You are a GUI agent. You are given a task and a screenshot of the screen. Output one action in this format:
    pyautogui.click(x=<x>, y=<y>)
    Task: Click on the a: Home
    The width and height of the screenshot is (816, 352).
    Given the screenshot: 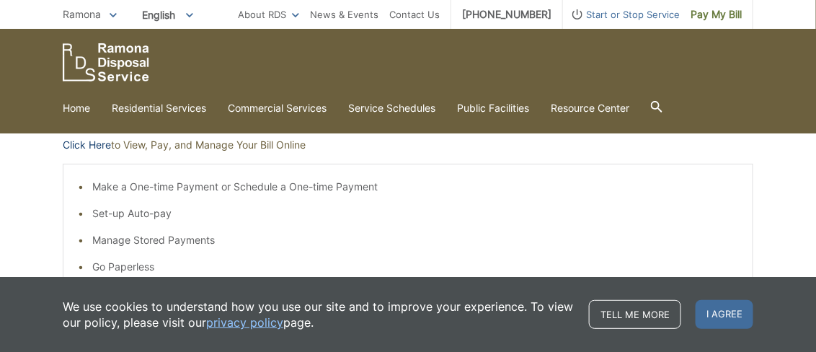 What is the action you would take?
    pyautogui.click(x=76, y=108)
    